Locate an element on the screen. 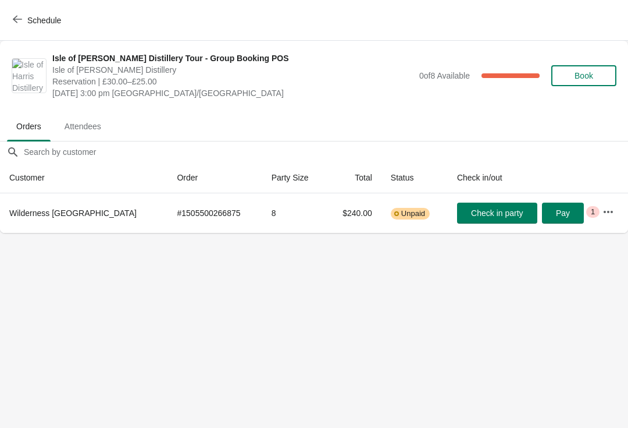 This screenshot has width=628, height=428. button: Book is located at coordinates (584, 76).